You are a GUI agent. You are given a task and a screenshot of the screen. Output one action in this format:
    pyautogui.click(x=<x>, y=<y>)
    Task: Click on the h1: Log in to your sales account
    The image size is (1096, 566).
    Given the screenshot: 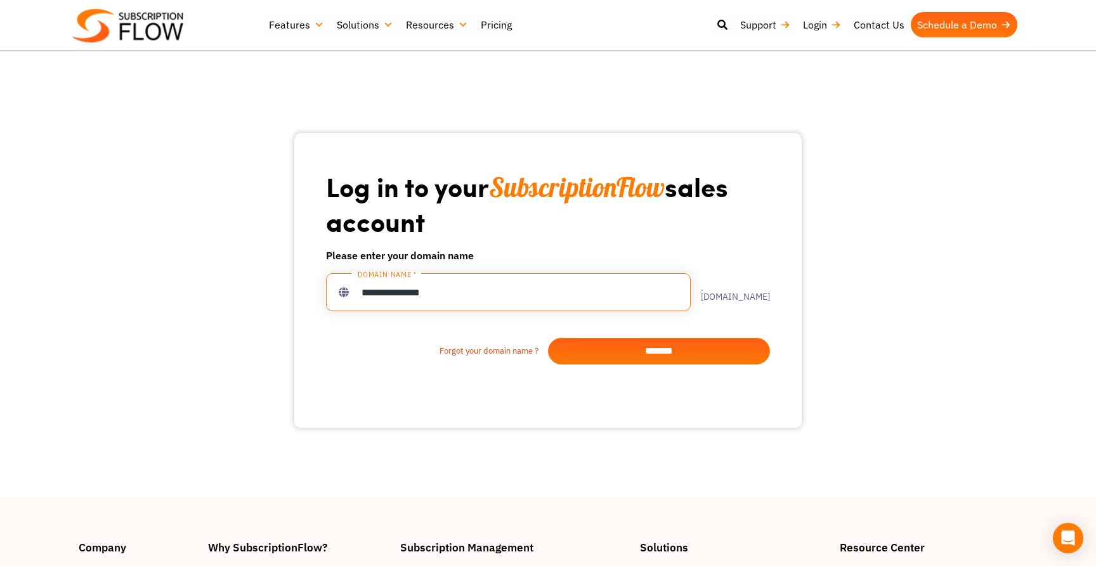 What is the action you would take?
    pyautogui.click(x=548, y=204)
    